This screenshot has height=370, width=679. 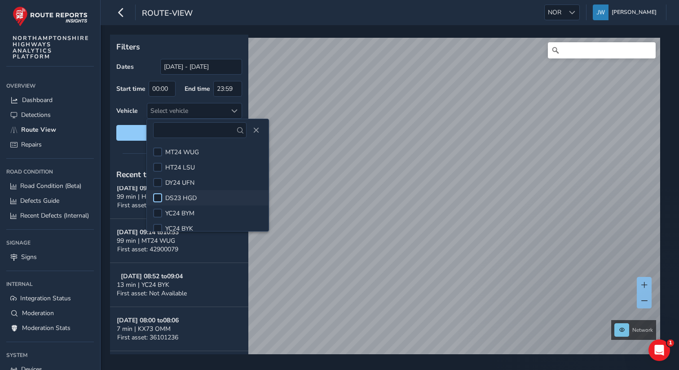 I want to click on p: Filters, so click(x=179, y=47).